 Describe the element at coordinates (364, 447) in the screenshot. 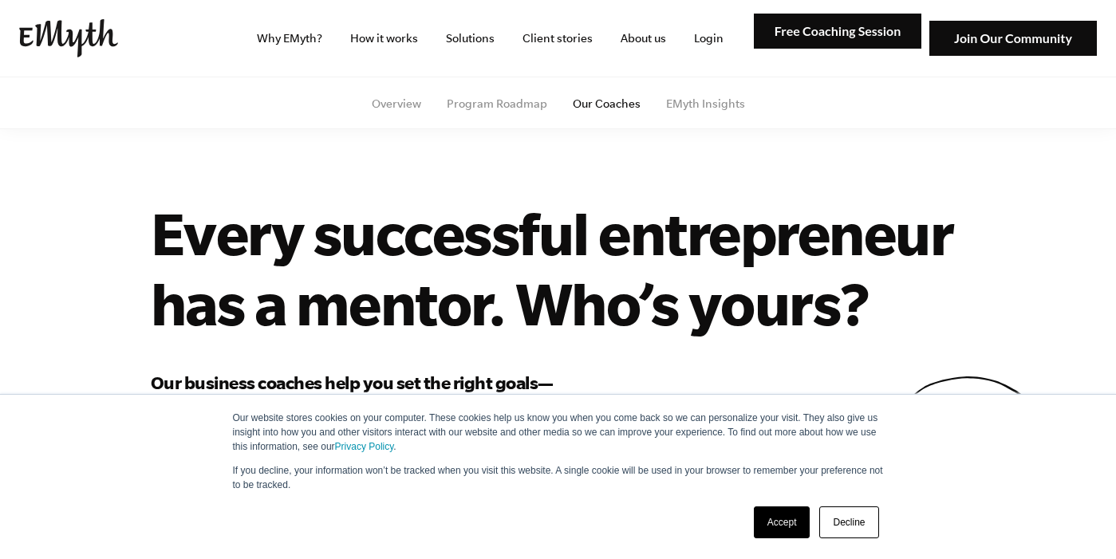

I see `a: Privacy Policy` at that location.